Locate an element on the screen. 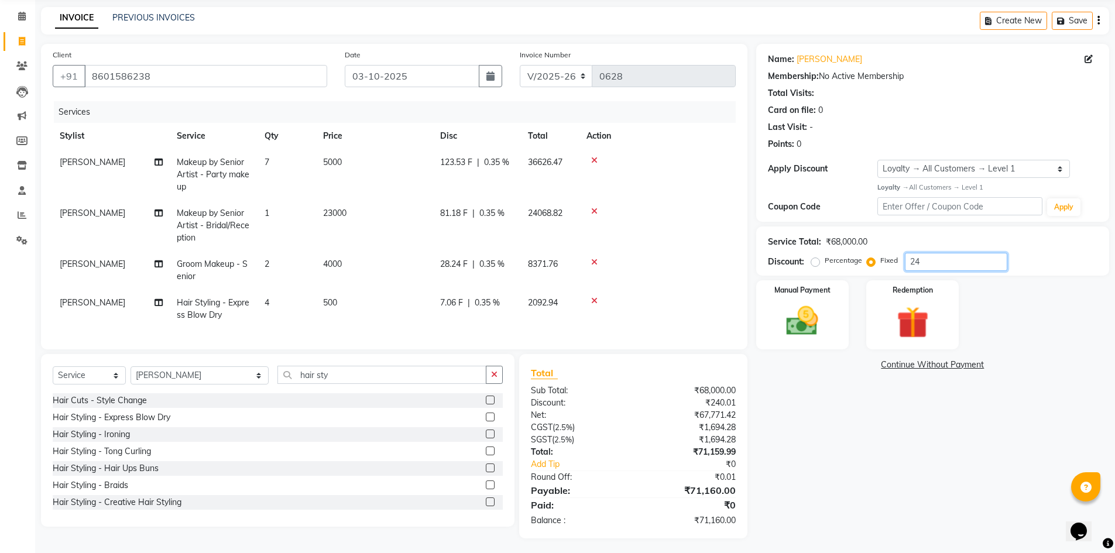  div: Services is located at coordinates (399, 112).